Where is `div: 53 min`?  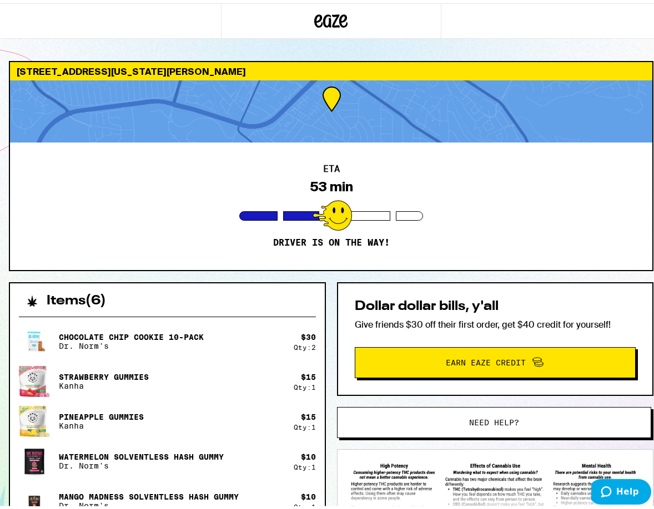
div: 53 min is located at coordinates (331, 184).